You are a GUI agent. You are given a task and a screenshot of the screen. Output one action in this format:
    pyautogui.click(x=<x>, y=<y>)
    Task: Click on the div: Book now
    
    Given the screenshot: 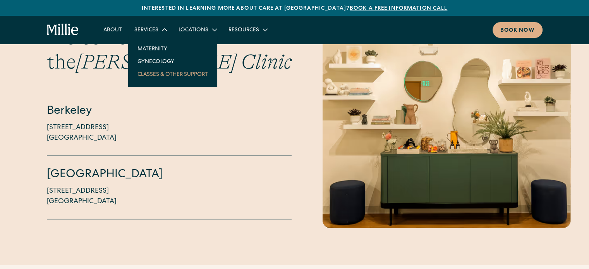 What is the action you would take?
    pyautogui.click(x=518, y=31)
    